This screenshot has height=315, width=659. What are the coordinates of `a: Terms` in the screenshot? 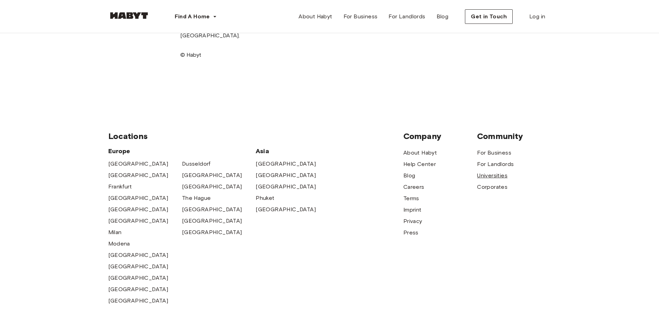 It's located at (412, 199).